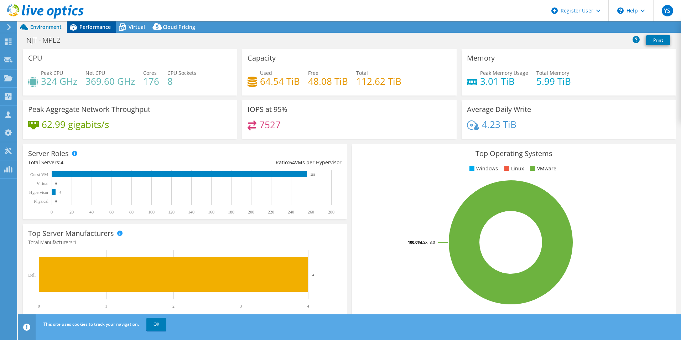 This screenshot has width=681, height=340. I want to click on h4: 48.08 TiB, so click(328, 81).